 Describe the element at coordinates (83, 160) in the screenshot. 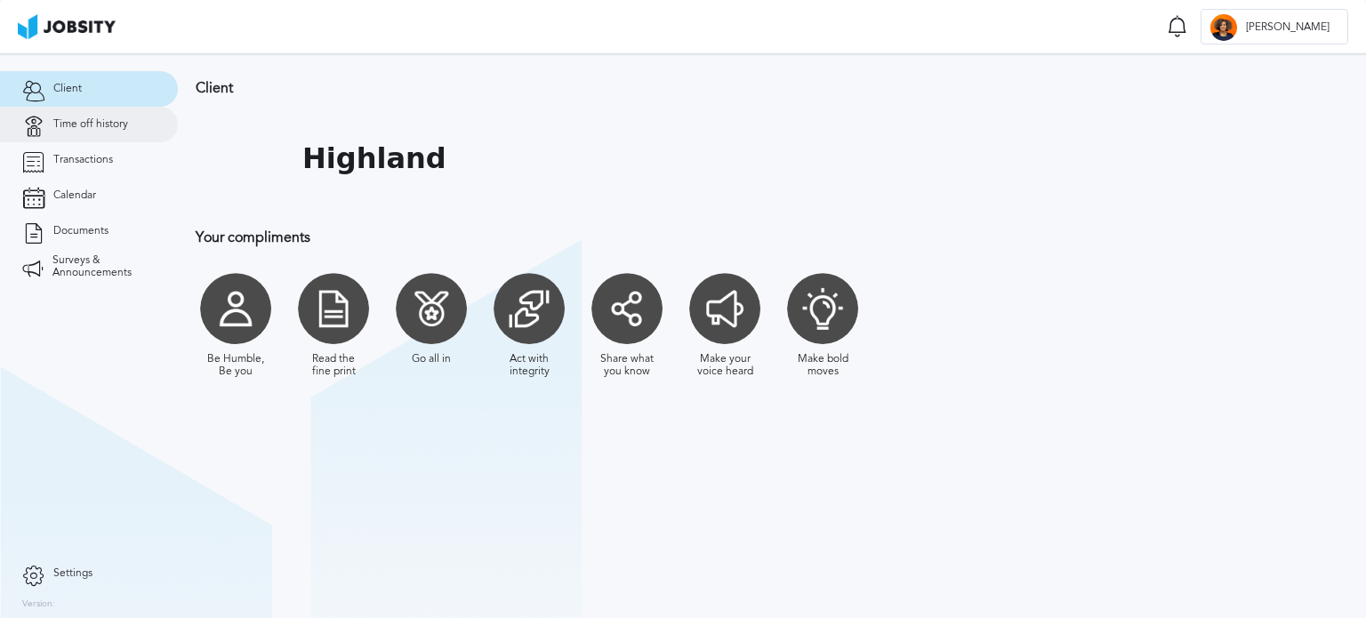

I see `span: Transactions` at that location.